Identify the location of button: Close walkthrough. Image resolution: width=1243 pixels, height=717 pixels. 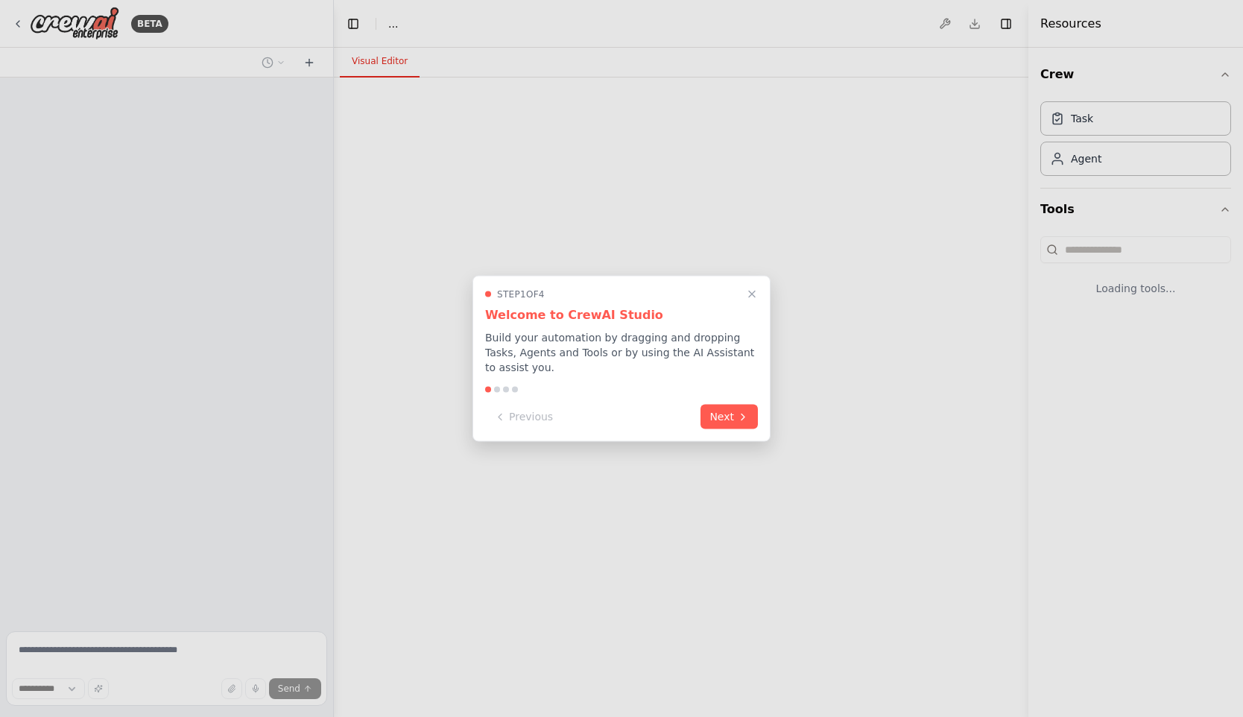
(752, 294).